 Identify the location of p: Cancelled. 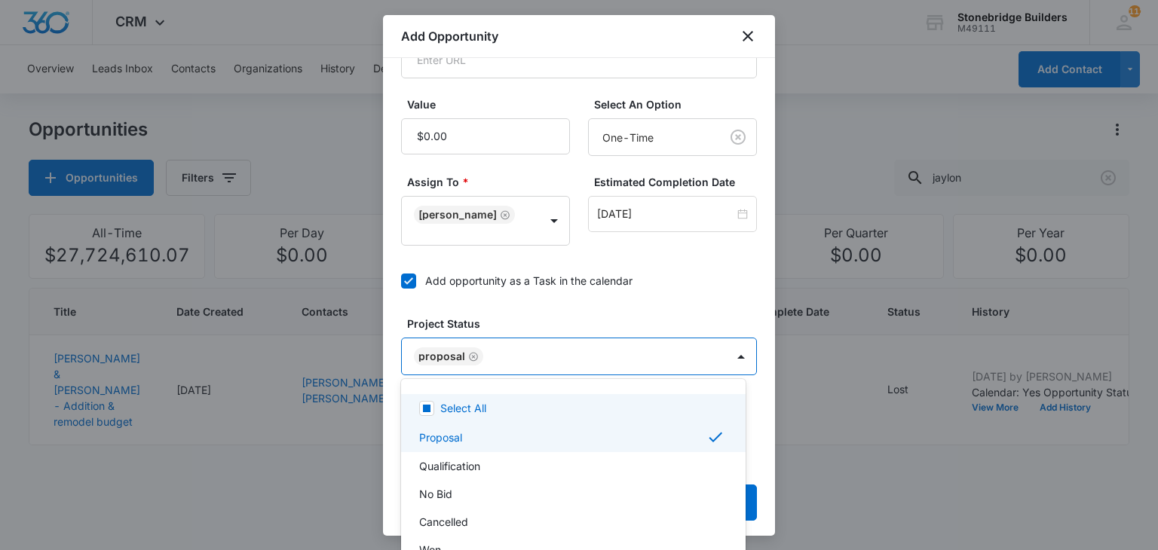
(443, 522).